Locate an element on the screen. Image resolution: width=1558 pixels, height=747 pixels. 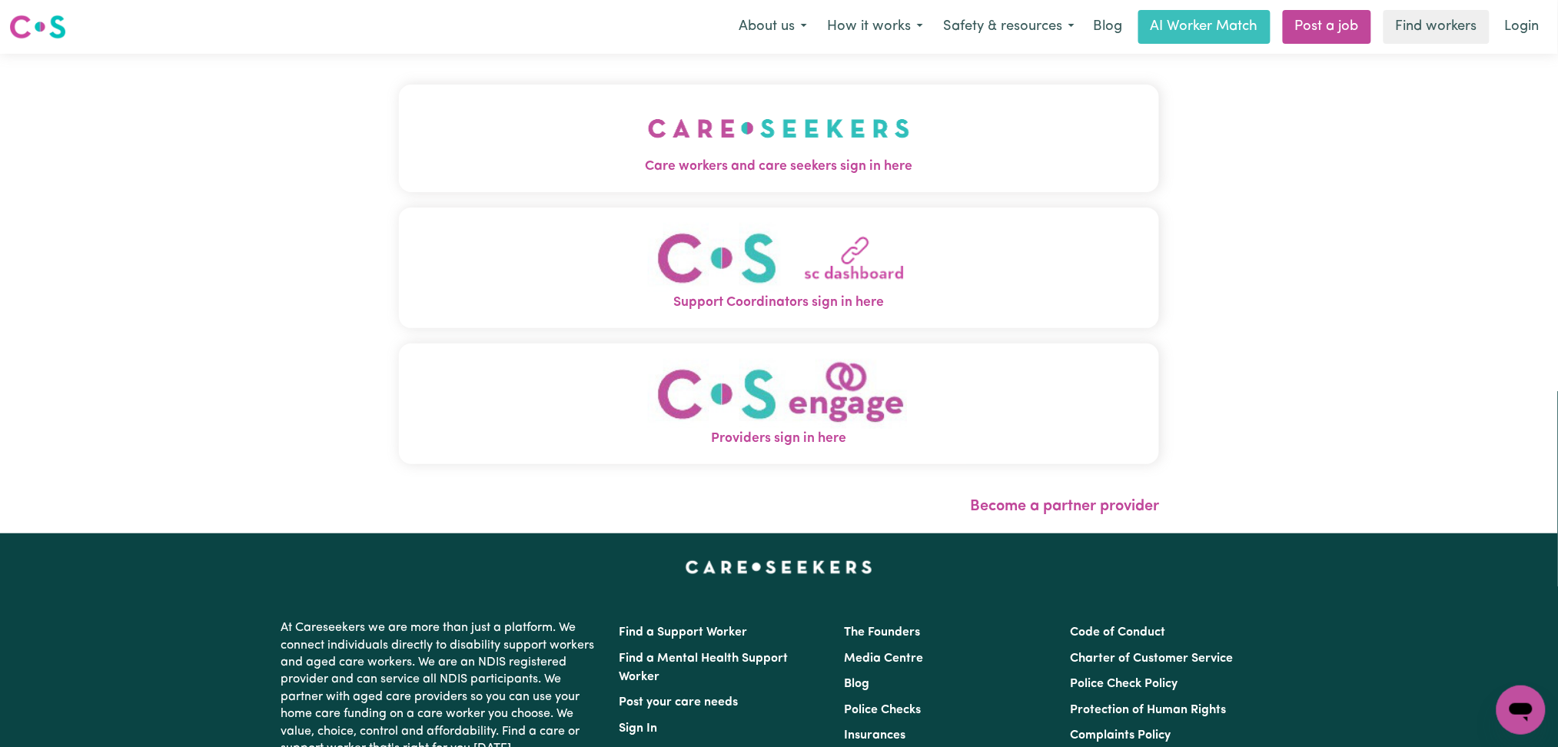
a: Careseekers logo is located at coordinates (38, 27).